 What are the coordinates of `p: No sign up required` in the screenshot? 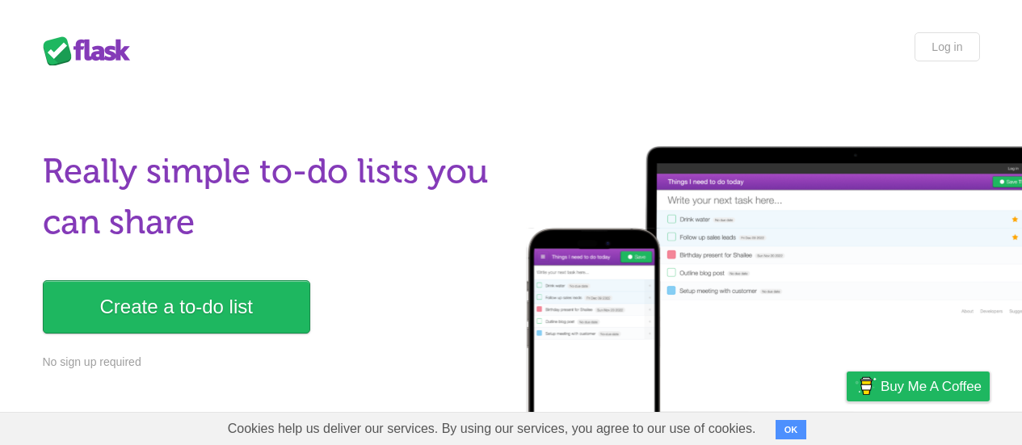 It's located at (272, 362).